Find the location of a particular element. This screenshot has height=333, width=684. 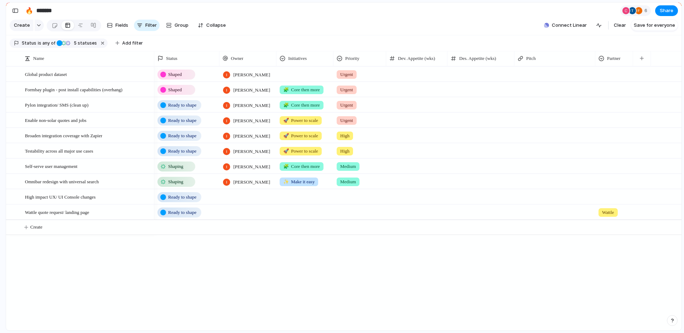

span: statuses is located at coordinates (84, 43).